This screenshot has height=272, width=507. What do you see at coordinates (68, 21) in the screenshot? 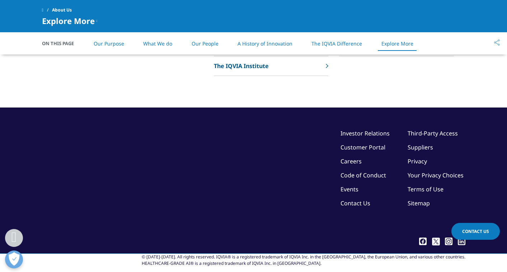
I see `span: Explore More` at bounding box center [68, 21].